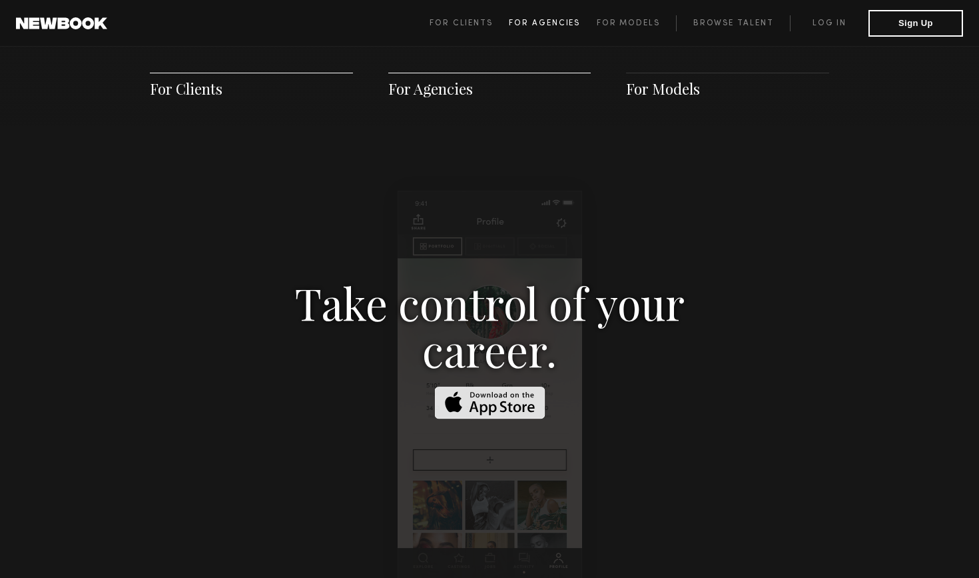 The width and height of the screenshot is (979, 578). I want to click on a: Browse Talent, so click(733, 23).